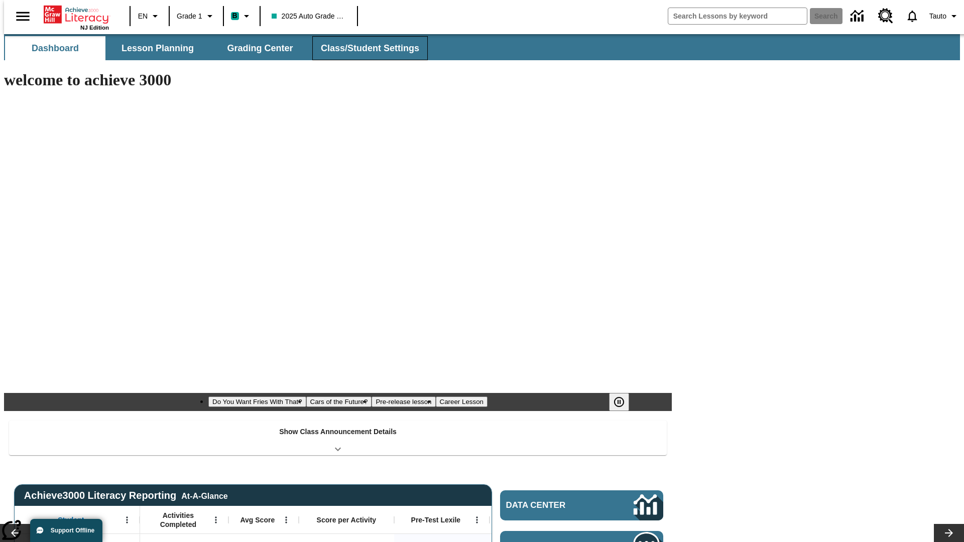 Image resolution: width=964 pixels, height=542 pixels. I want to click on button: Lesson Planning, so click(158, 48).